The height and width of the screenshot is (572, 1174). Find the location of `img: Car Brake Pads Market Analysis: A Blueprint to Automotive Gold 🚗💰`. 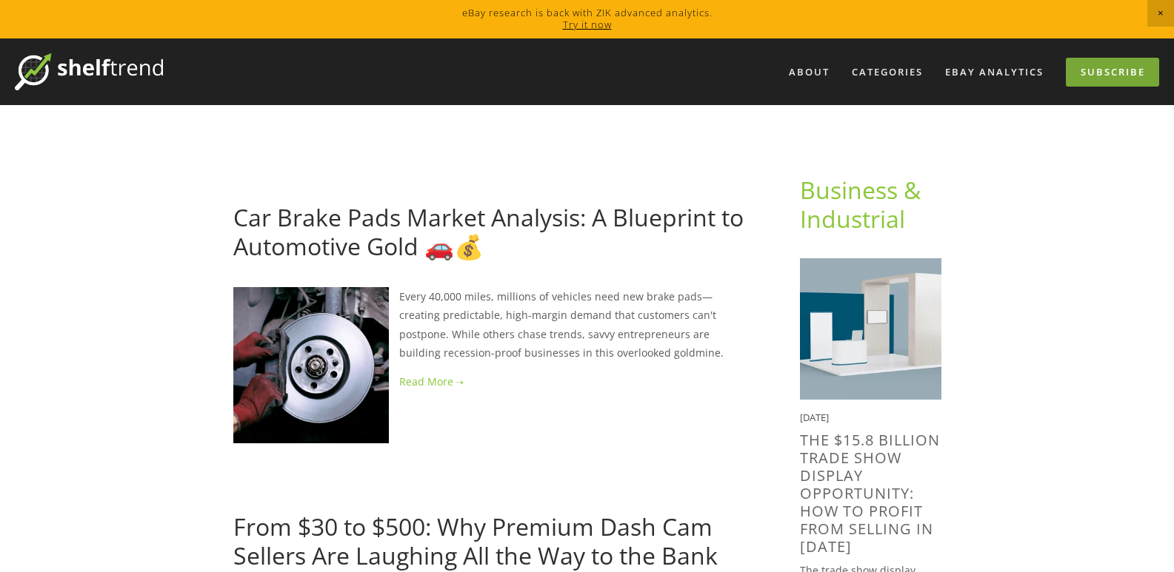

img: Car Brake Pads Market Analysis: A Blueprint to Automotive Gold 🚗💰 is located at coordinates (311, 365).